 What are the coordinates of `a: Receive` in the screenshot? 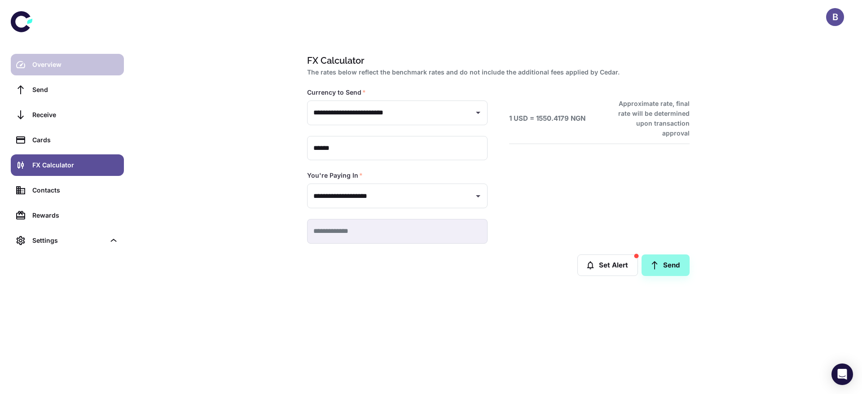 It's located at (67, 115).